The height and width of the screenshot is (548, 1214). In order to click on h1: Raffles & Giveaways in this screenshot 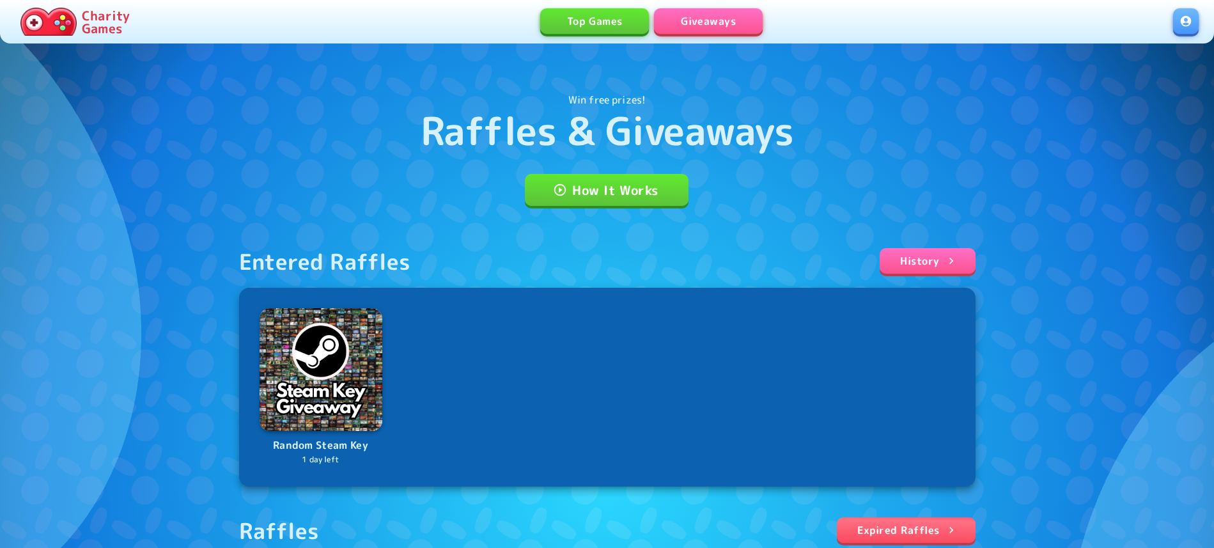, I will do `click(607, 130)`.